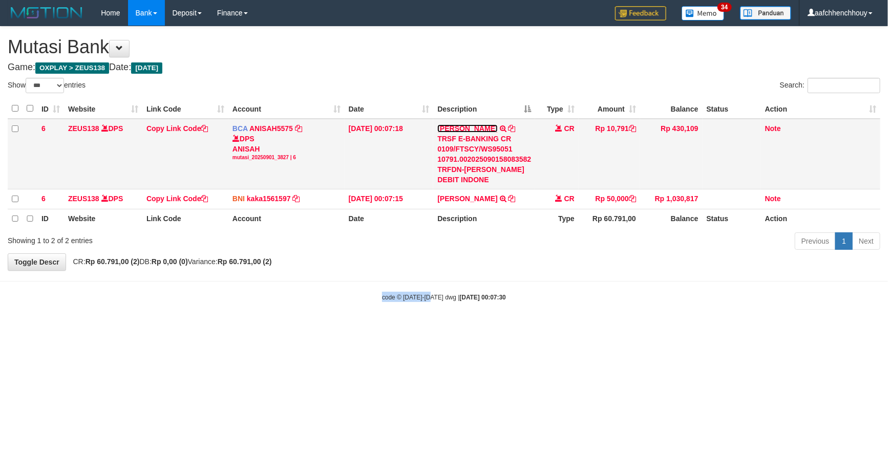  What do you see at coordinates (640, 13) in the screenshot?
I see `img: Feedback.jpg` at bounding box center [640, 13].